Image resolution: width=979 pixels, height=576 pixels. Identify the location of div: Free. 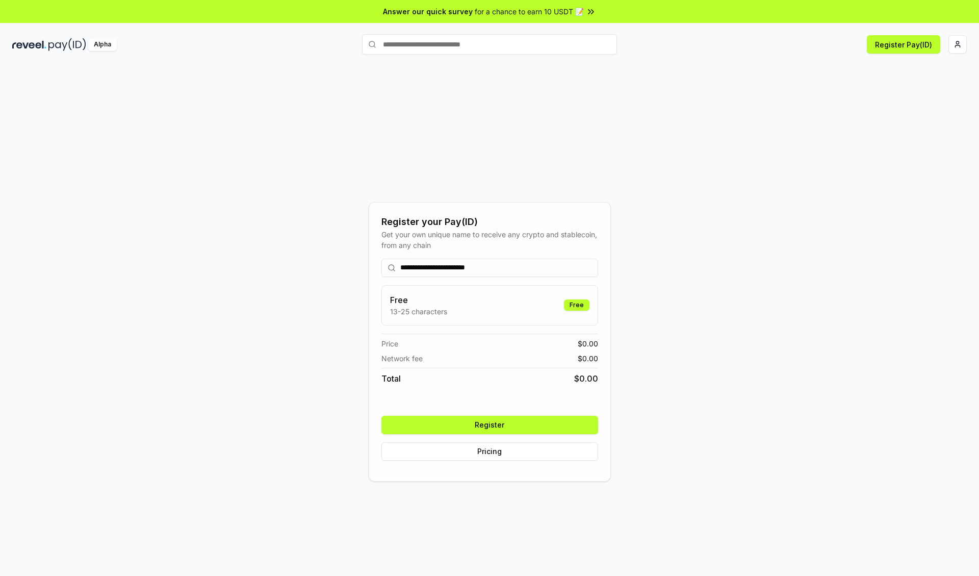
(577, 305).